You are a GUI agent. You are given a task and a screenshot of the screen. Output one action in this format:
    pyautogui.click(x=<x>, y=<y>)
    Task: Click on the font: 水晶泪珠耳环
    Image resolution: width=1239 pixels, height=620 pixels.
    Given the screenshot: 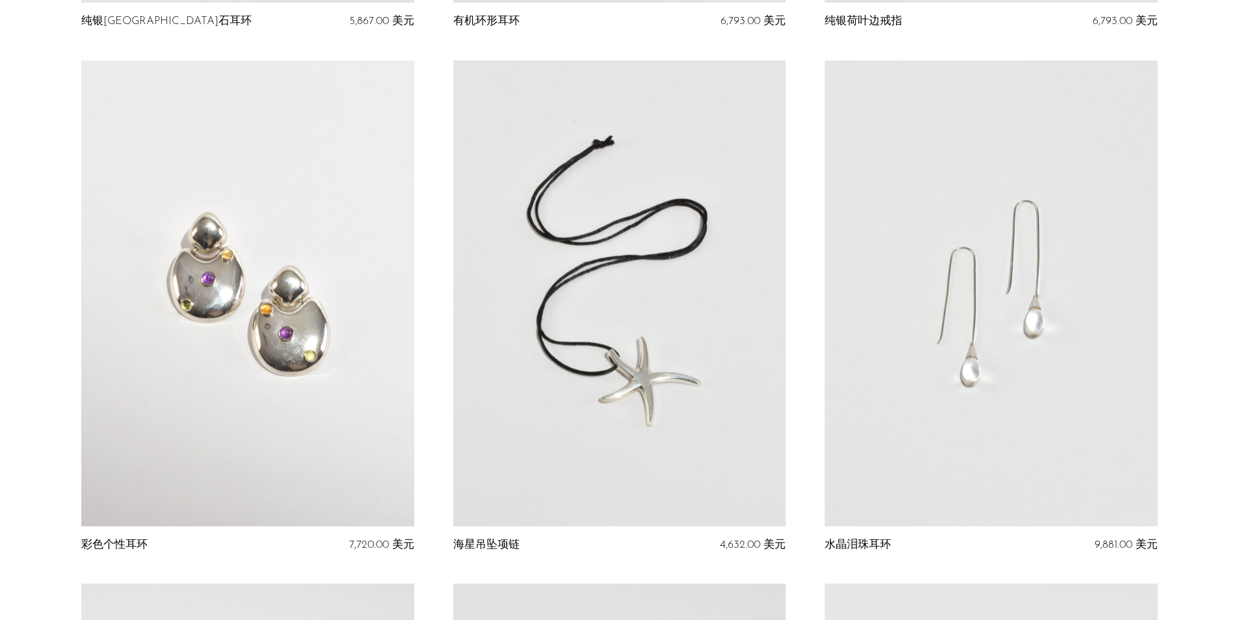 What is the action you would take?
    pyautogui.click(x=858, y=544)
    